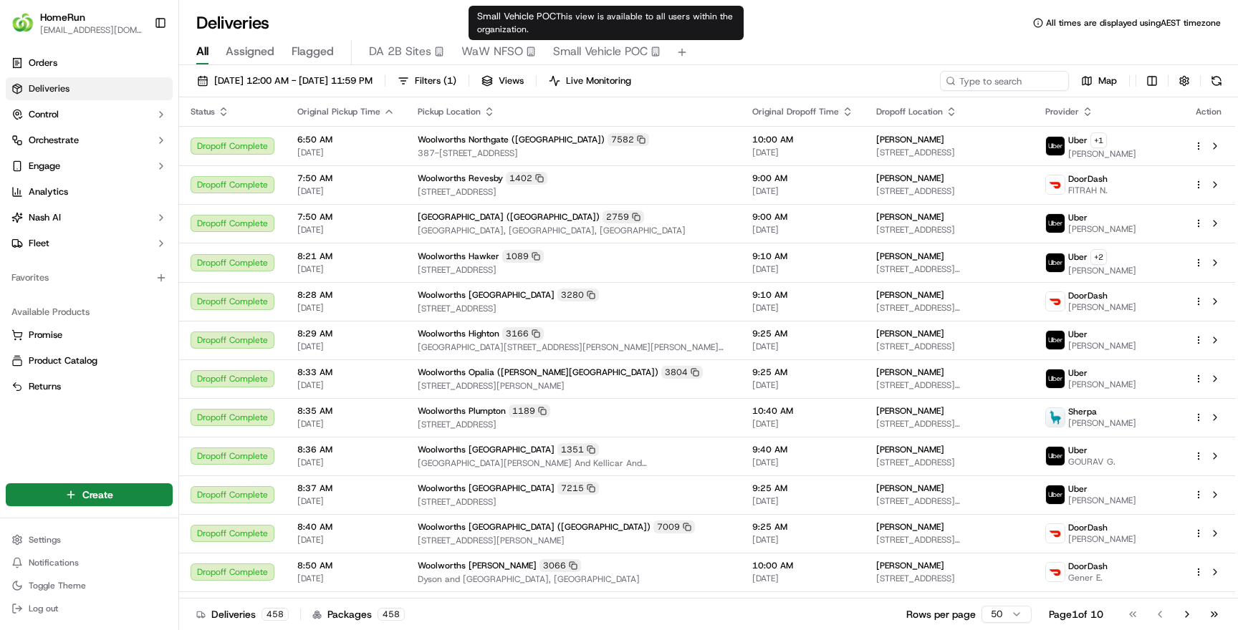  I want to click on a: Product Catalog, so click(89, 361).